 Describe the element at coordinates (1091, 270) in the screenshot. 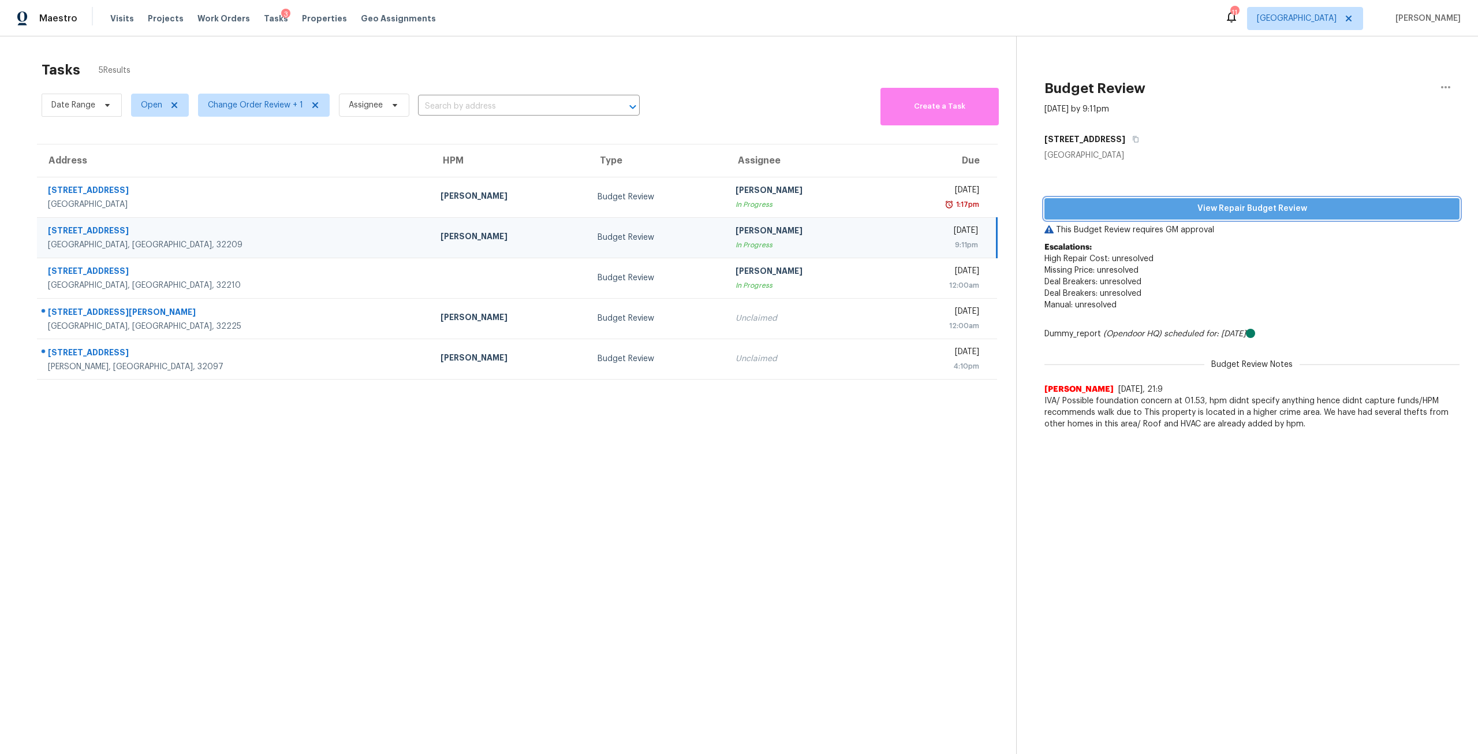

I see `span: Missing Price: unresolved` at that location.